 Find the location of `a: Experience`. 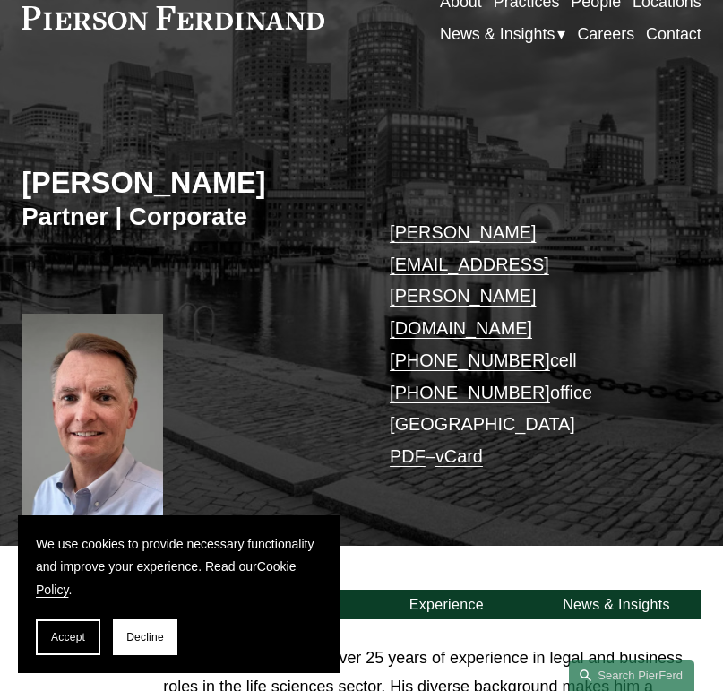

a: Experience is located at coordinates (446, 604).